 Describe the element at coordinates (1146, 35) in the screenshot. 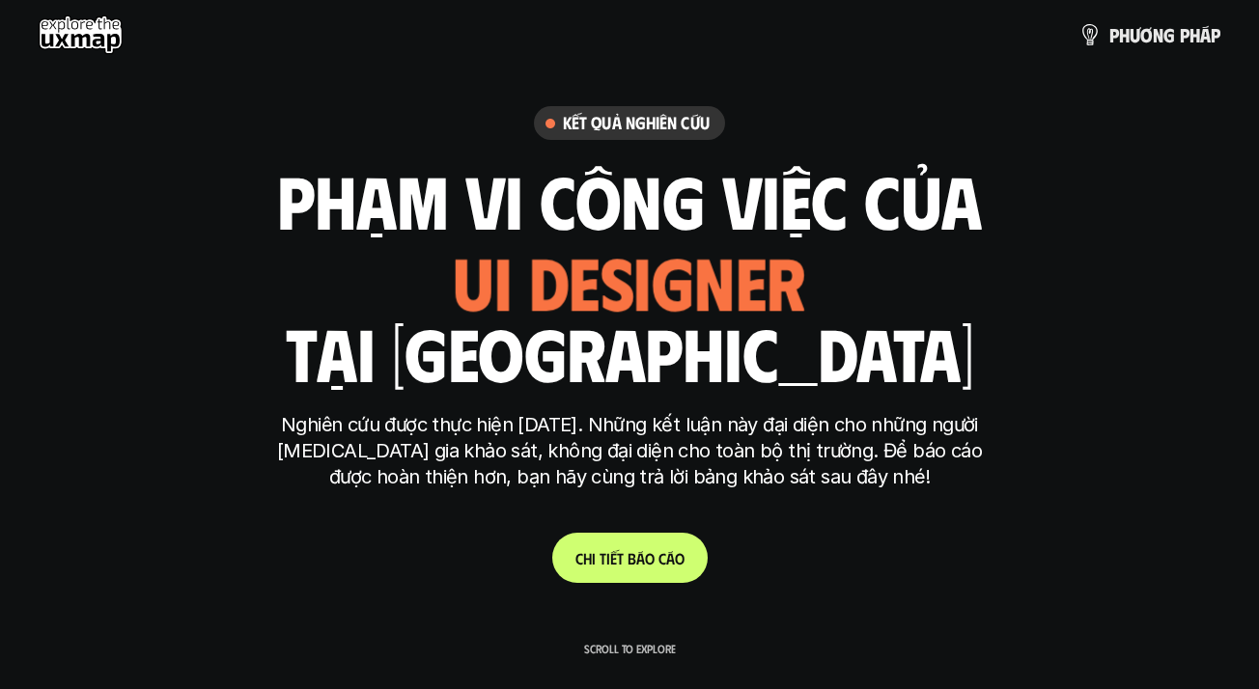

I see `span: ơ` at that location.